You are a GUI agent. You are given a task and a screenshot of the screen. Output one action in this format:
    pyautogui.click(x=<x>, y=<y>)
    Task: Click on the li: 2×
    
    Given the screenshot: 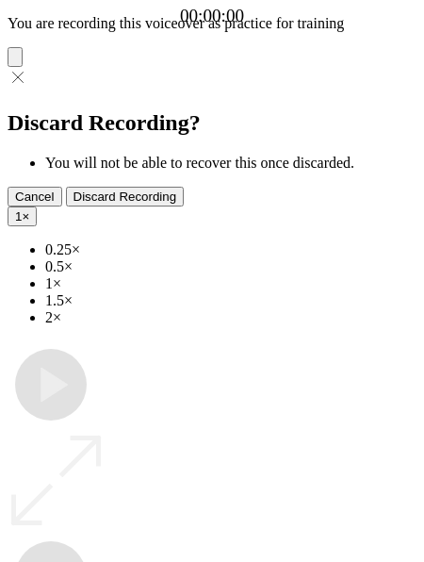 What is the action you would take?
    pyautogui.click(x=231, y=318)
    